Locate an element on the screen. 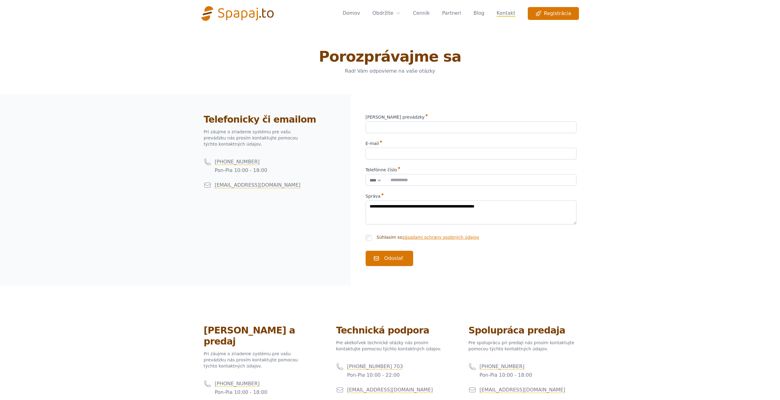 The width and height of the screenshot is (780, 400). label: Telefónne číslo is located at coordinates (471, 170).